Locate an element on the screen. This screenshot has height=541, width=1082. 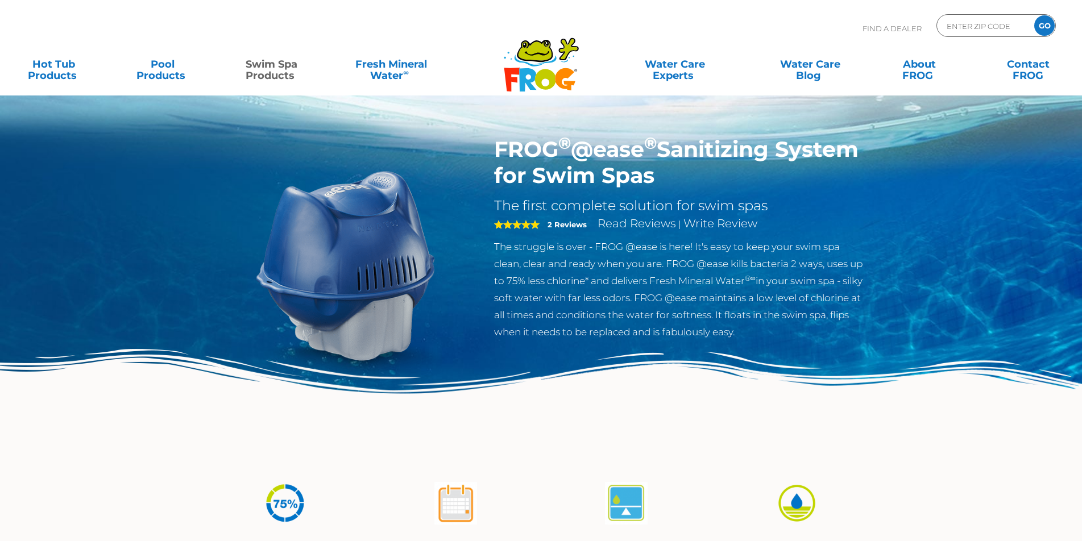
h1: FROG @ease Sanitizing System for Swim Spas is located at coordinates (679, 163).